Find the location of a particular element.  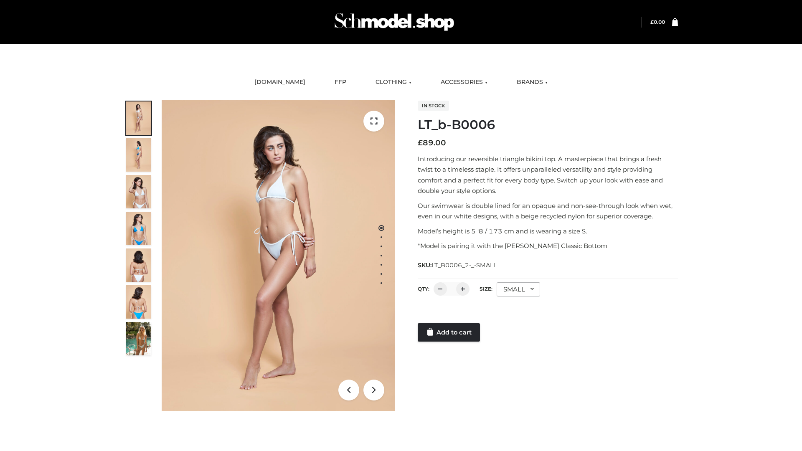

img: ArielClassicBikiniTop_CloudNine_AzureSky_OW114ECO_1 is located at coordinates (278, 256).